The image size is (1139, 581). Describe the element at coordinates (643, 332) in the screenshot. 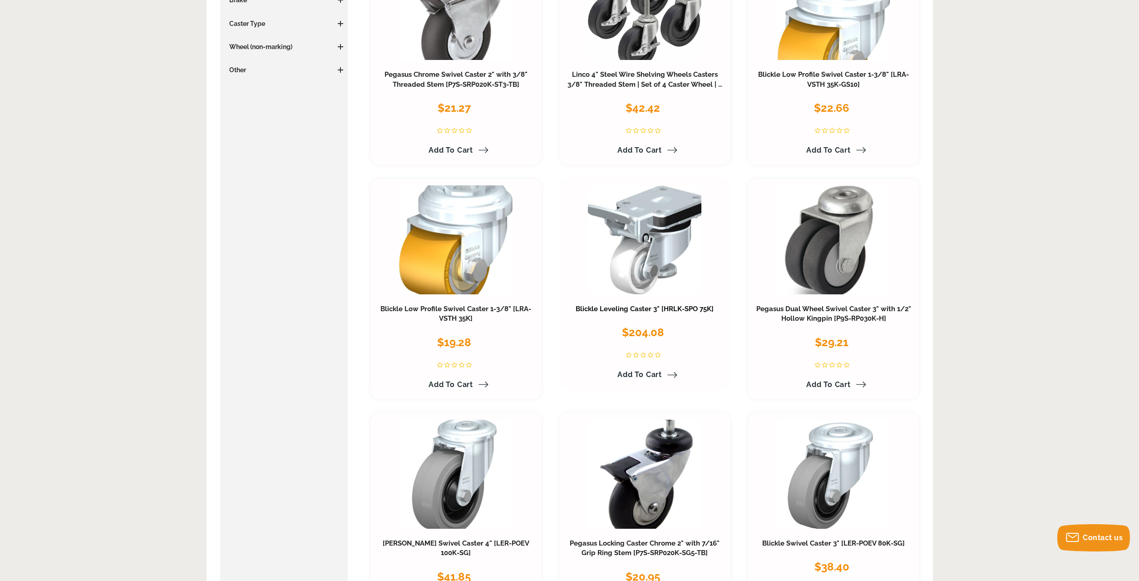

I see `span: $204.08` at that location.